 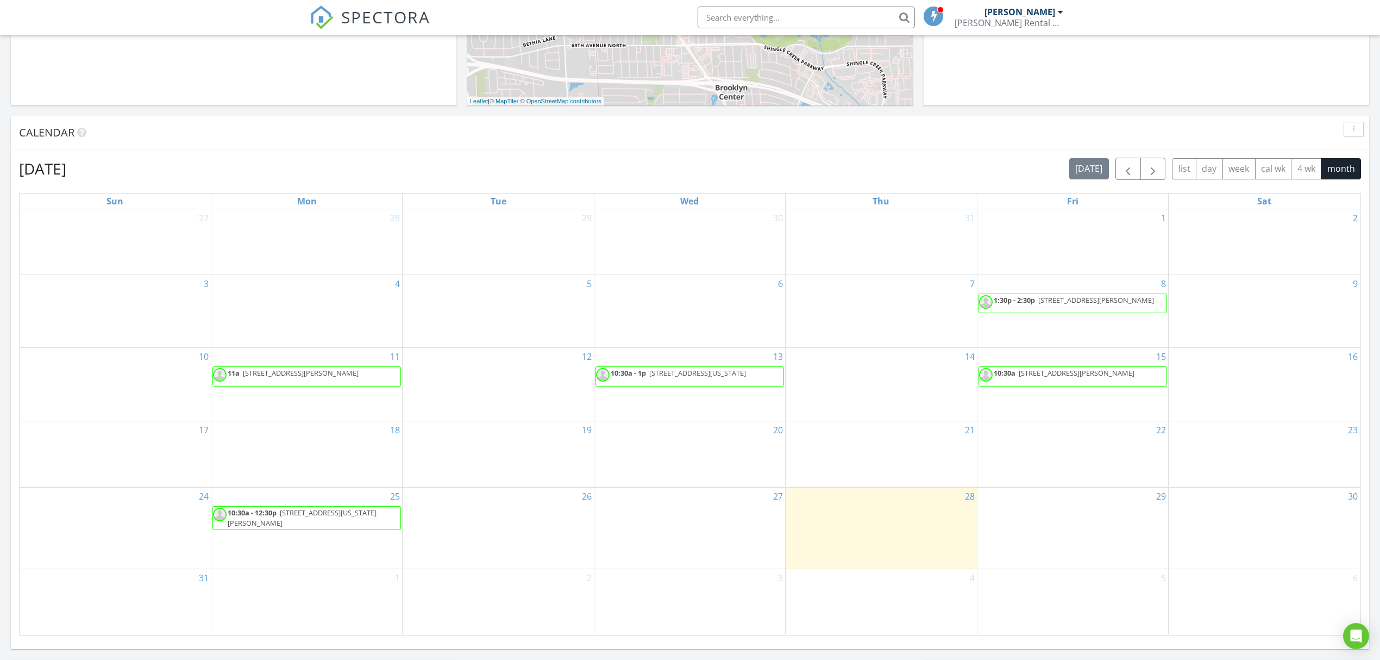 What do you see at coordinates (115, 601) in the screenshot?
I see `td: Go to August 31, 2025` at bounding box center [115, 601].